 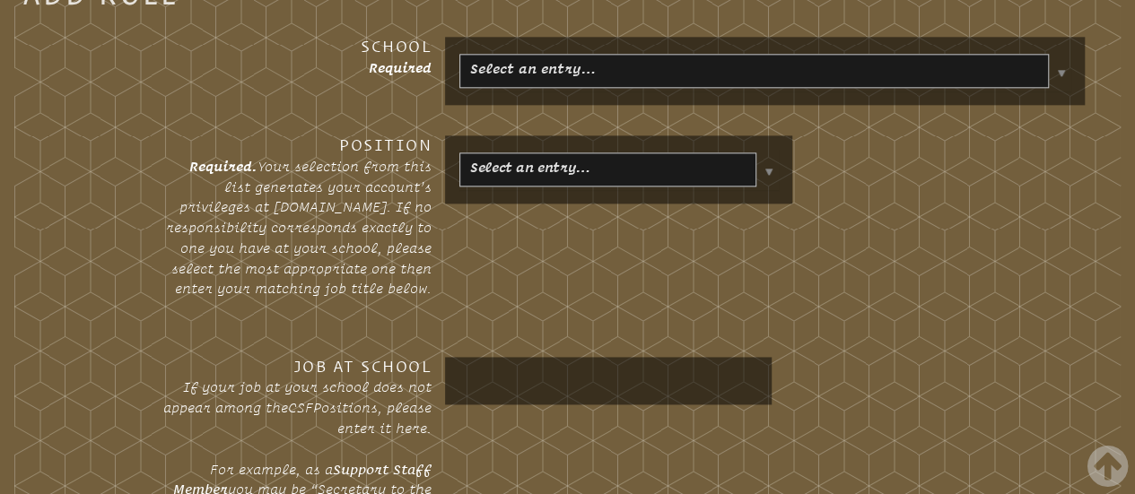 What do you see at coordinates (296, 47) in the screenshot?
I see `h3: School` at bounding box center [296, 47].